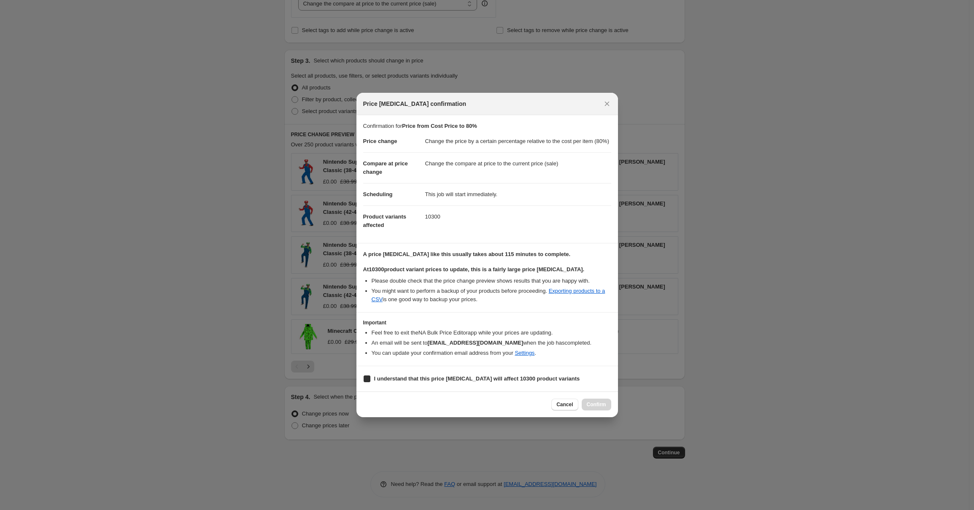 Image resolution: width=974 pixels, height=510 pixels. What do you see at coordinates (518, 216) in the screenshot?
I see `dd: 10300` at bounding box center [518, 216].